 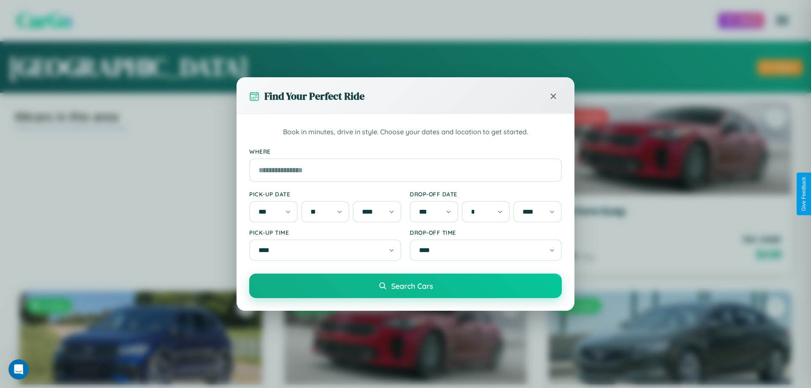 I want to click on label: Pick-up Time, so click(x=325, y=232).